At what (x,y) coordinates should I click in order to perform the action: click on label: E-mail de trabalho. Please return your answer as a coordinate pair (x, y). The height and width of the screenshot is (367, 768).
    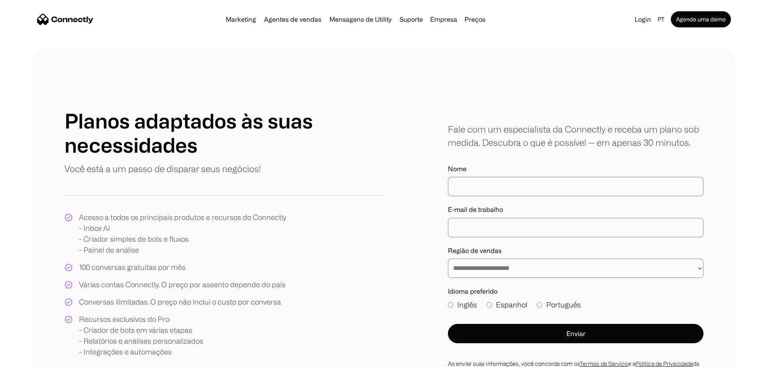
    Looking at the image, I should click on (575, 210).